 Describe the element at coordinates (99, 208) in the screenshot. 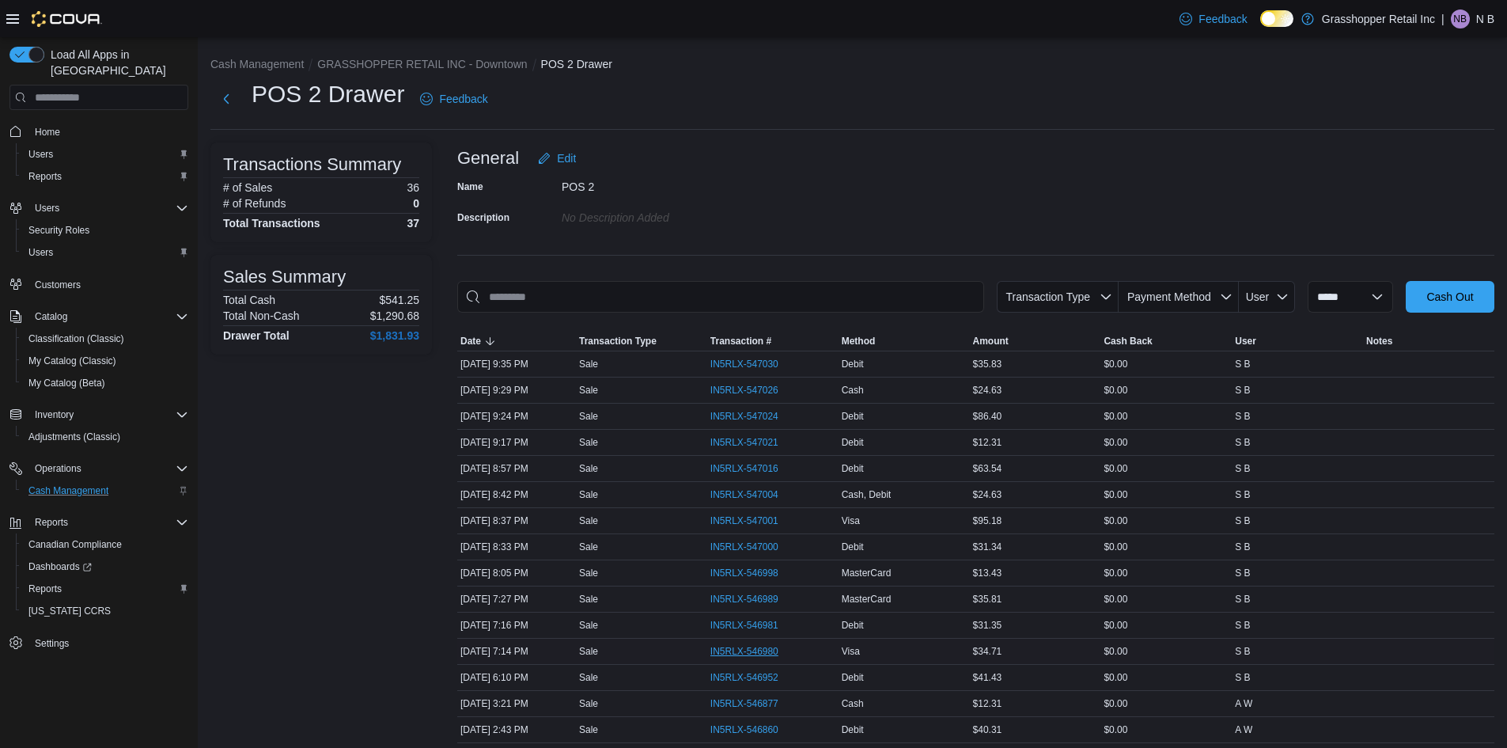

I see `button: Users` at that location.